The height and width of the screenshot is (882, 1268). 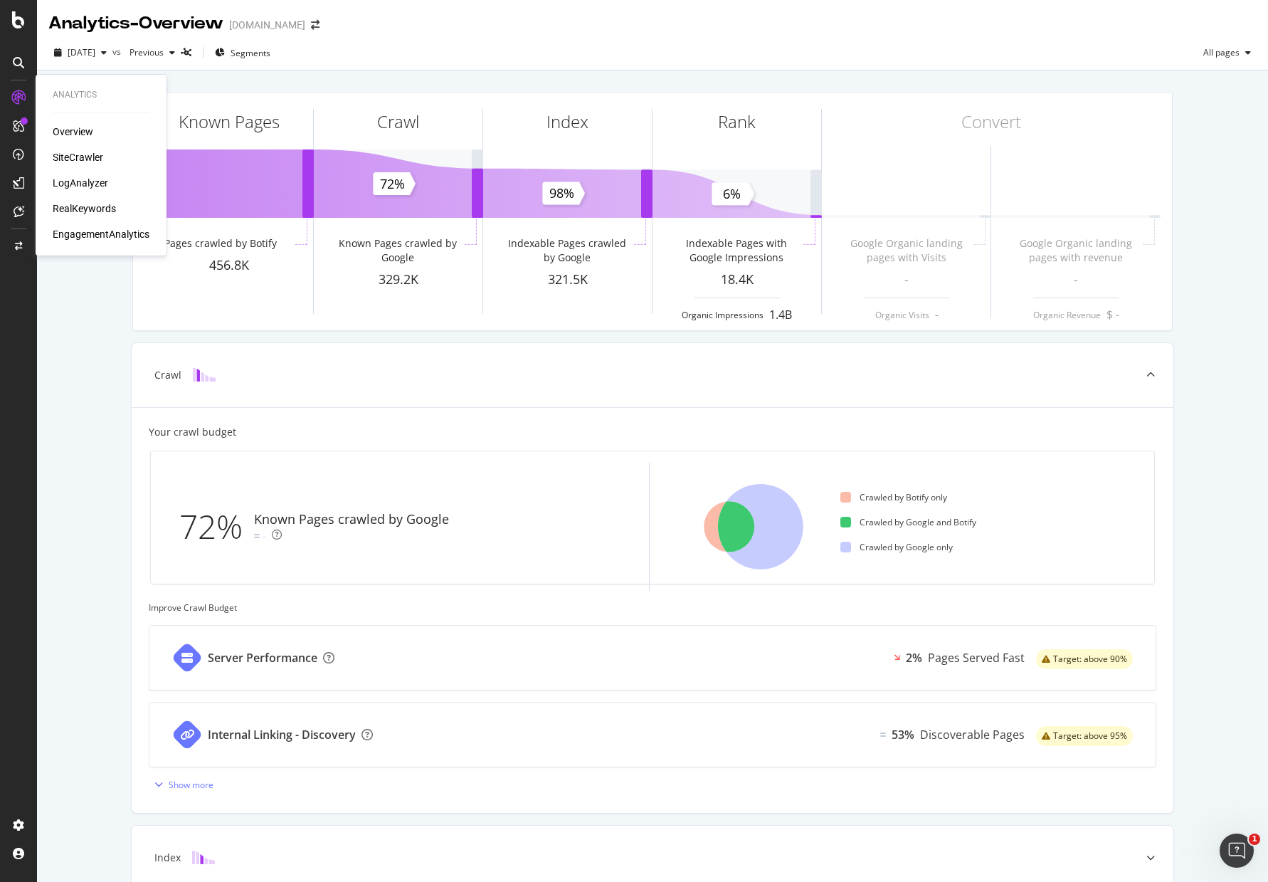 What do you see at coordinates (737, 122) in the screenshot?
I see `div: Rank` at bounding box center [737, 122].